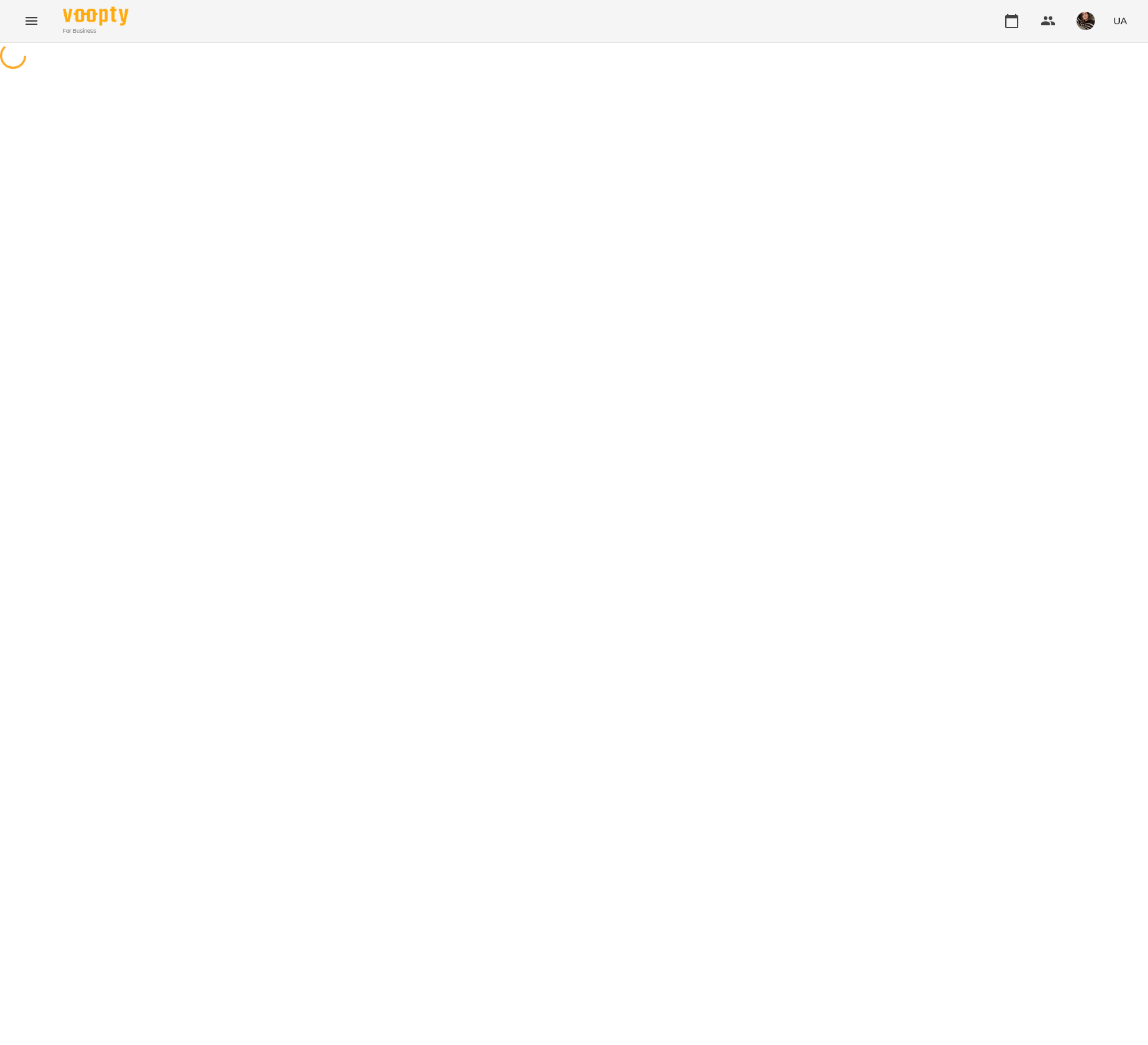 Image resolution: width=1148 pixels, height=1045 pixels. What do you see at coordinates (1085, 21) in the screenshot?
I see `img: 50c54b37278f070f9d74a627e50a0a9b.jpg` at bounding box center [1085, 21].